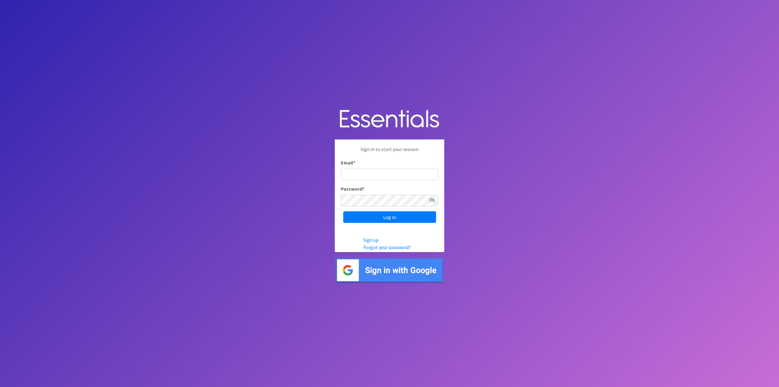 The image size is (779, 387). Describe the element at coordinates (390, 270) in the screenshot. I see `img: Sign in with Google` at that location.